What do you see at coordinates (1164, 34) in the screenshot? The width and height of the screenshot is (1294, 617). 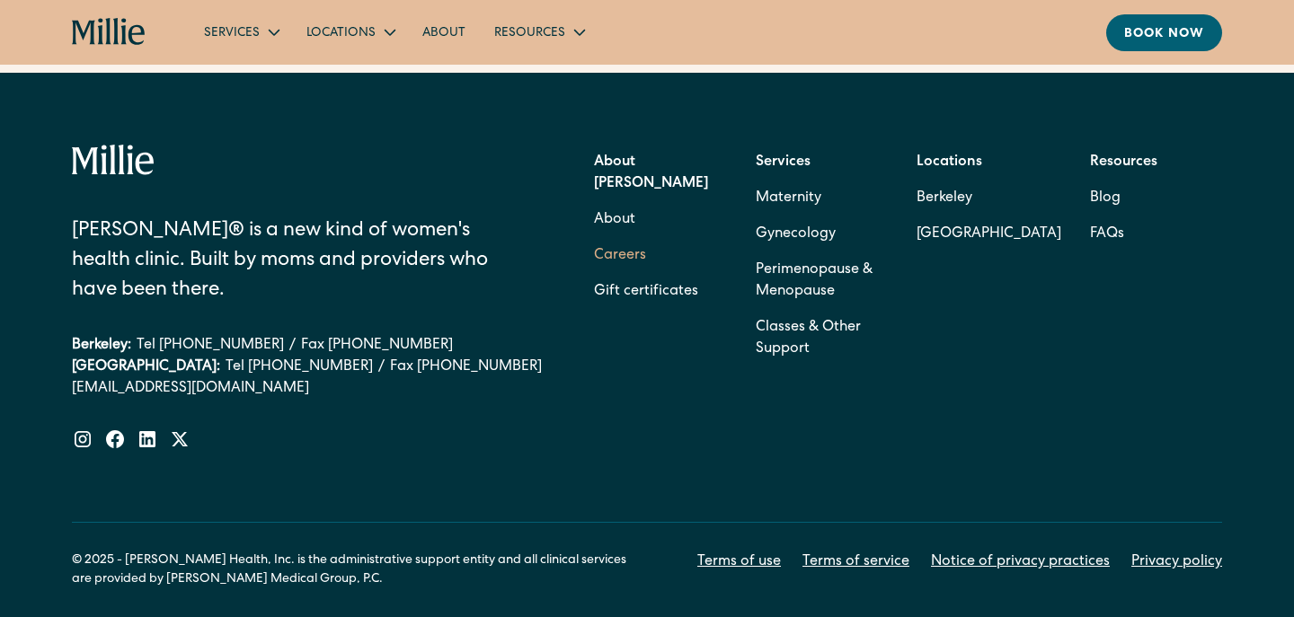 I see `div: Book now` at bounding box center [1164, 34].